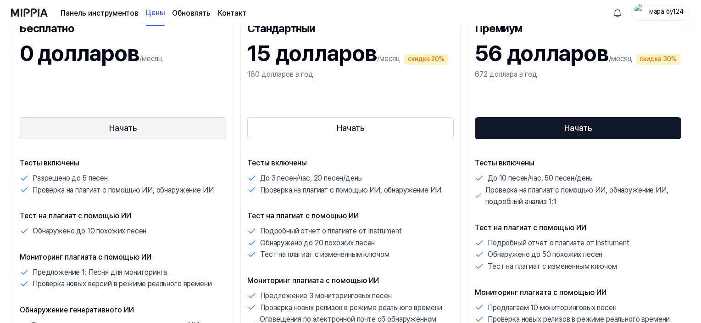 Image resolution: width=701 pixels, height=323 pixels. Describe the element at coordinates (312, 53) in the screenshot. I see `font: 15 долларов` at that location.